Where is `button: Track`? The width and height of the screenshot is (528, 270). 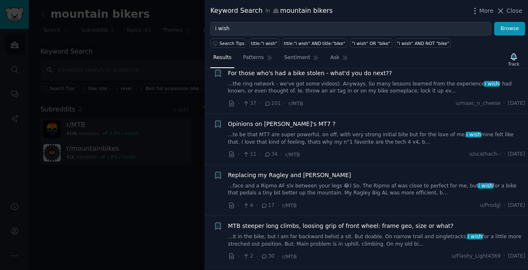
button: Track is located at coordinates (513, 59).